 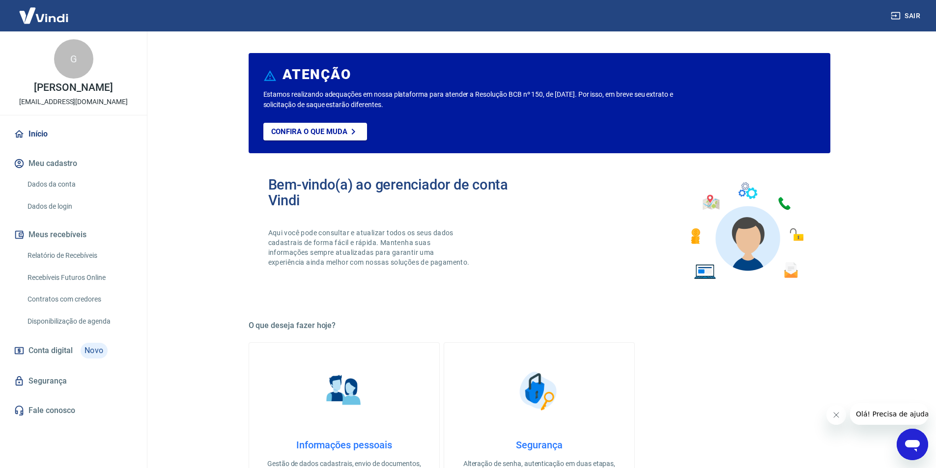 I want to click on h4: Informações pessoais, so click(x=344, y=445).